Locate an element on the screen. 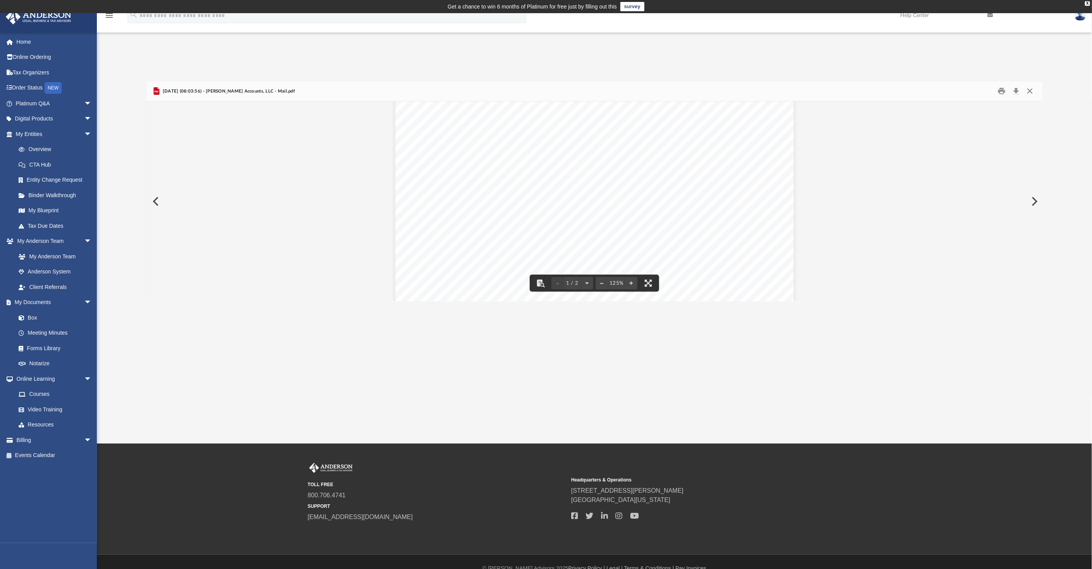 This screenshot has height=569, width=1092. div: Document Viewer is located at coordinates (594, 202).